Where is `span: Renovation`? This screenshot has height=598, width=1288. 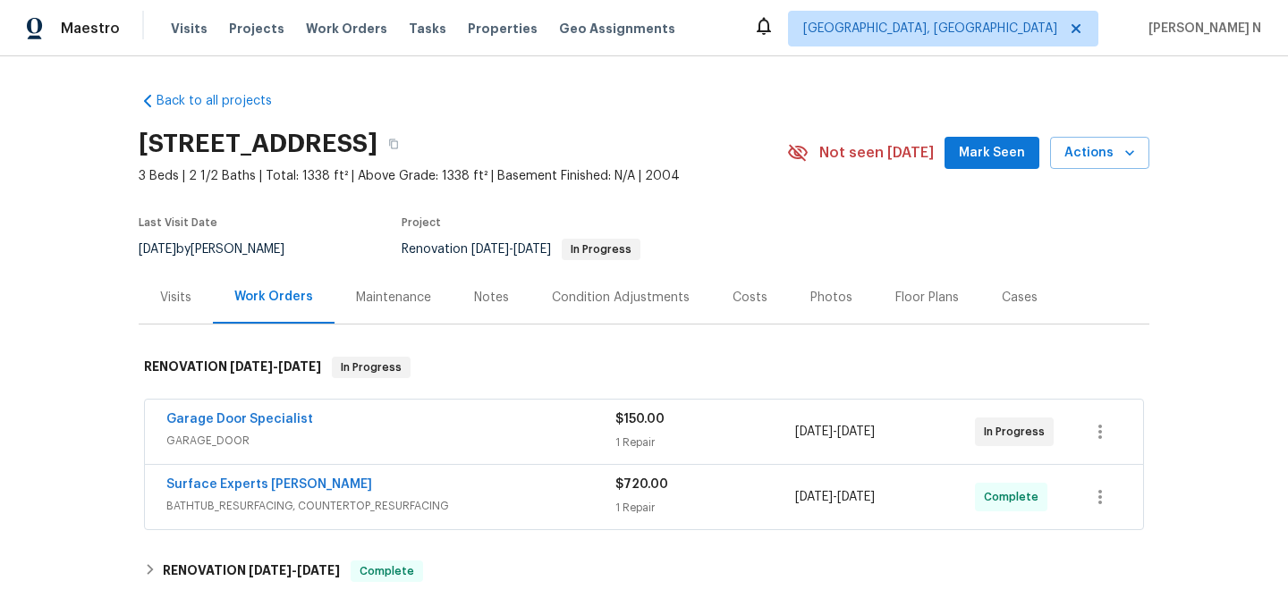
span: Renovation is located at coordinates (521, 250).